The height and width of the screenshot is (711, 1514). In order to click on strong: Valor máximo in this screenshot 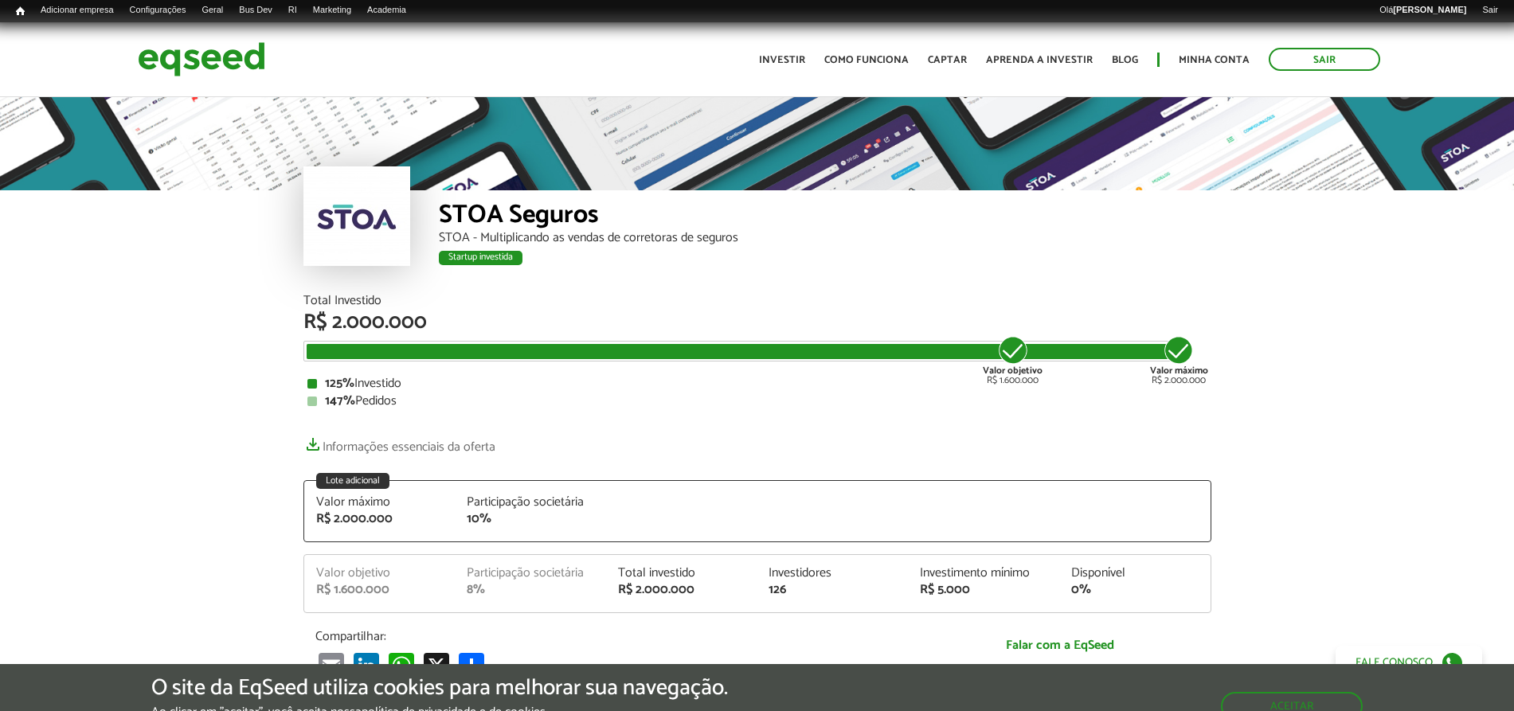, I will do `click(1179, 370)`.